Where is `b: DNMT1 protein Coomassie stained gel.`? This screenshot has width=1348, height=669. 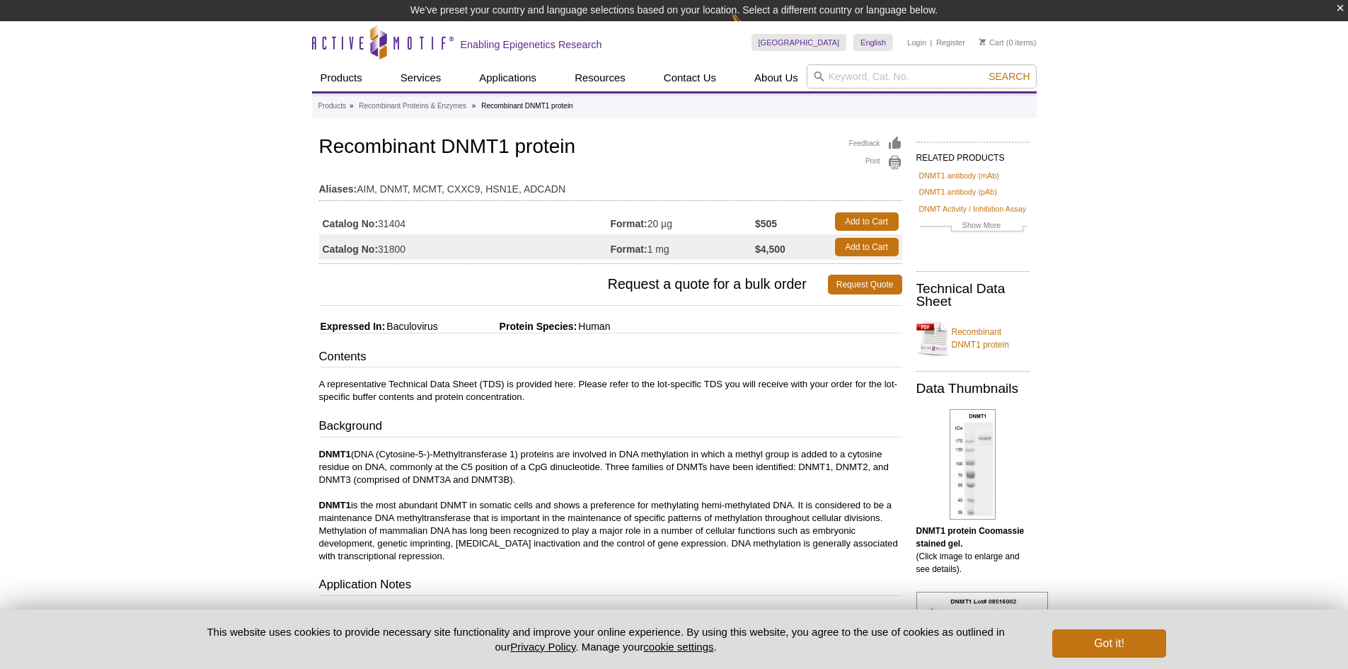 b: DNMT1 protein Coomassie stained gel. is located at coordinates (970, 537).